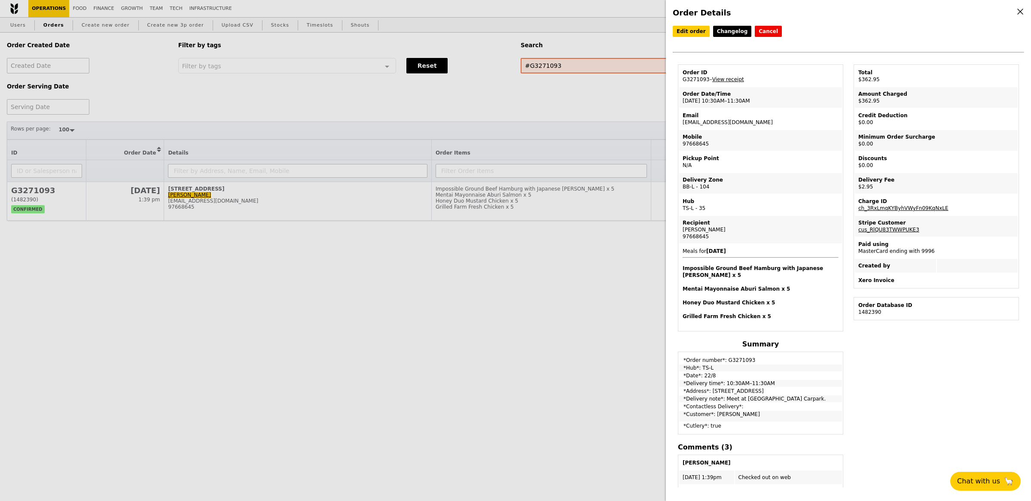 The height and width of the screenshot is (501, 1031). Describe the element at coordinates (760, 407) in the screenshot. I see `td: *Contactless Delivery*:` at that location.